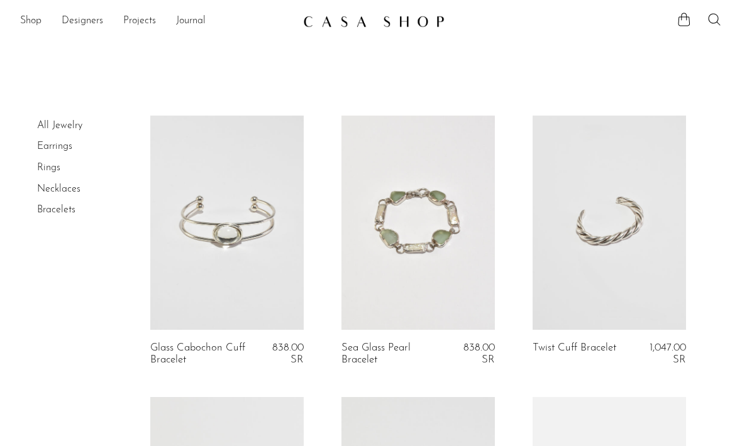 This screenshot has width=742, height=446. Describe the element at coordinates (55, 146) in the screenshot. I see `a: Earrings` at that location.